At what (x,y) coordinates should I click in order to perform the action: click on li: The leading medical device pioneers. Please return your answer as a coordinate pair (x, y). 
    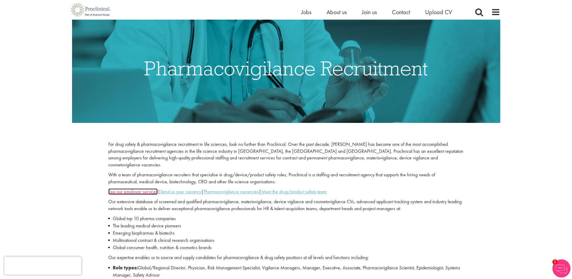
    Looking at the image, I should click on (286, 226).